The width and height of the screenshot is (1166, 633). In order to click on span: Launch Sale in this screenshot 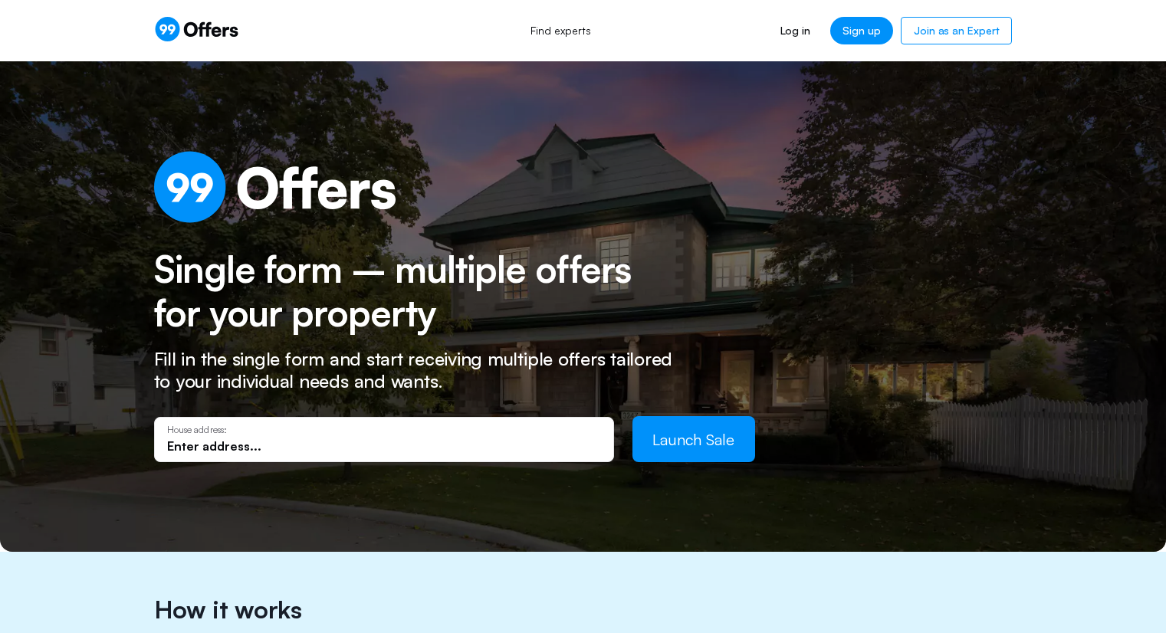, I will do `click(693, 439)`.